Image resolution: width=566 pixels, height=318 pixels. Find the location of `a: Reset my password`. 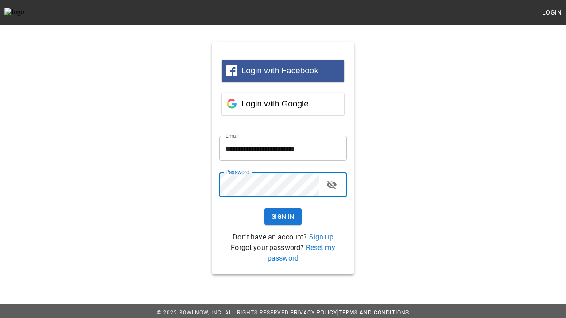

a: Reset my password is located at coordinates (301, 253).